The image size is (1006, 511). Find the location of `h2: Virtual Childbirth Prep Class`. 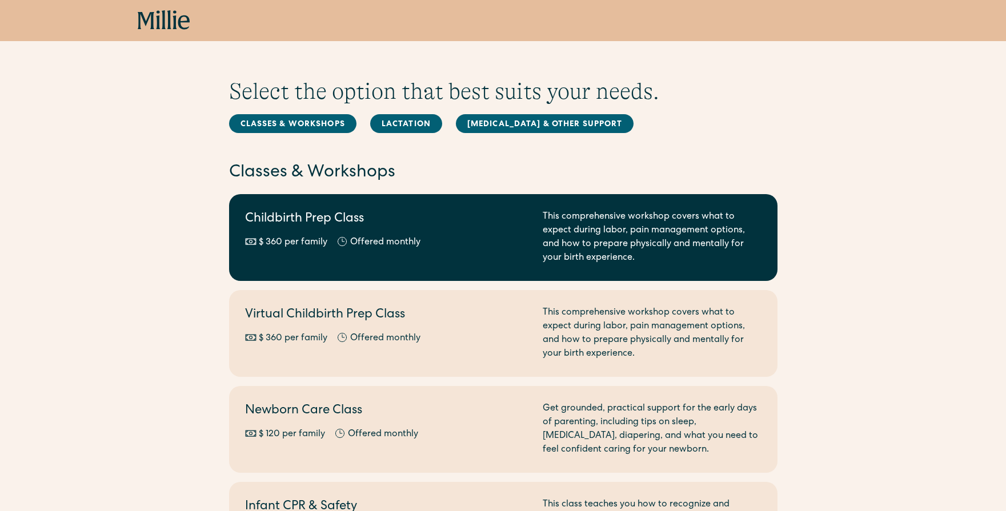

h2: Virtual Childbirth Prep Class is located at coordinates (387, 315).